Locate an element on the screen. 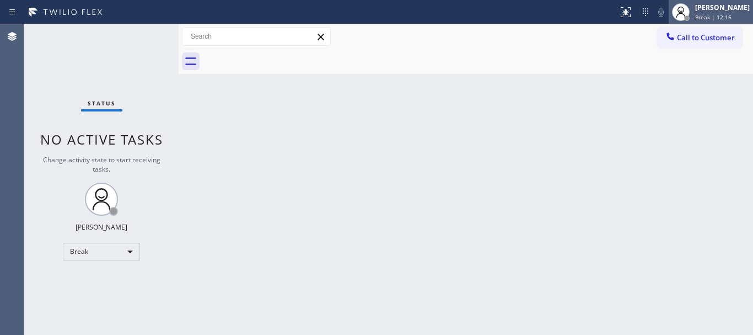 Image resolution: width=753 pixels, height=335 pixels. span: Change activity state to start receiving tasks. is located at coordinates (101, 164).